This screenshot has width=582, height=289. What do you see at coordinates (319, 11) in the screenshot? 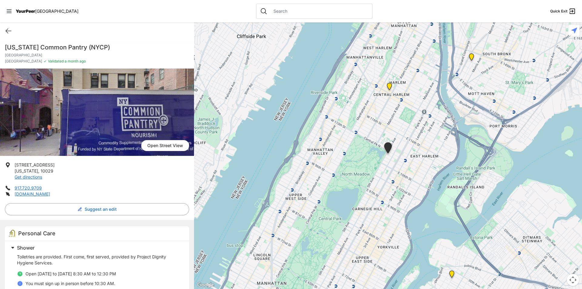
I see `input: Search` at bounding box center [319, 11].